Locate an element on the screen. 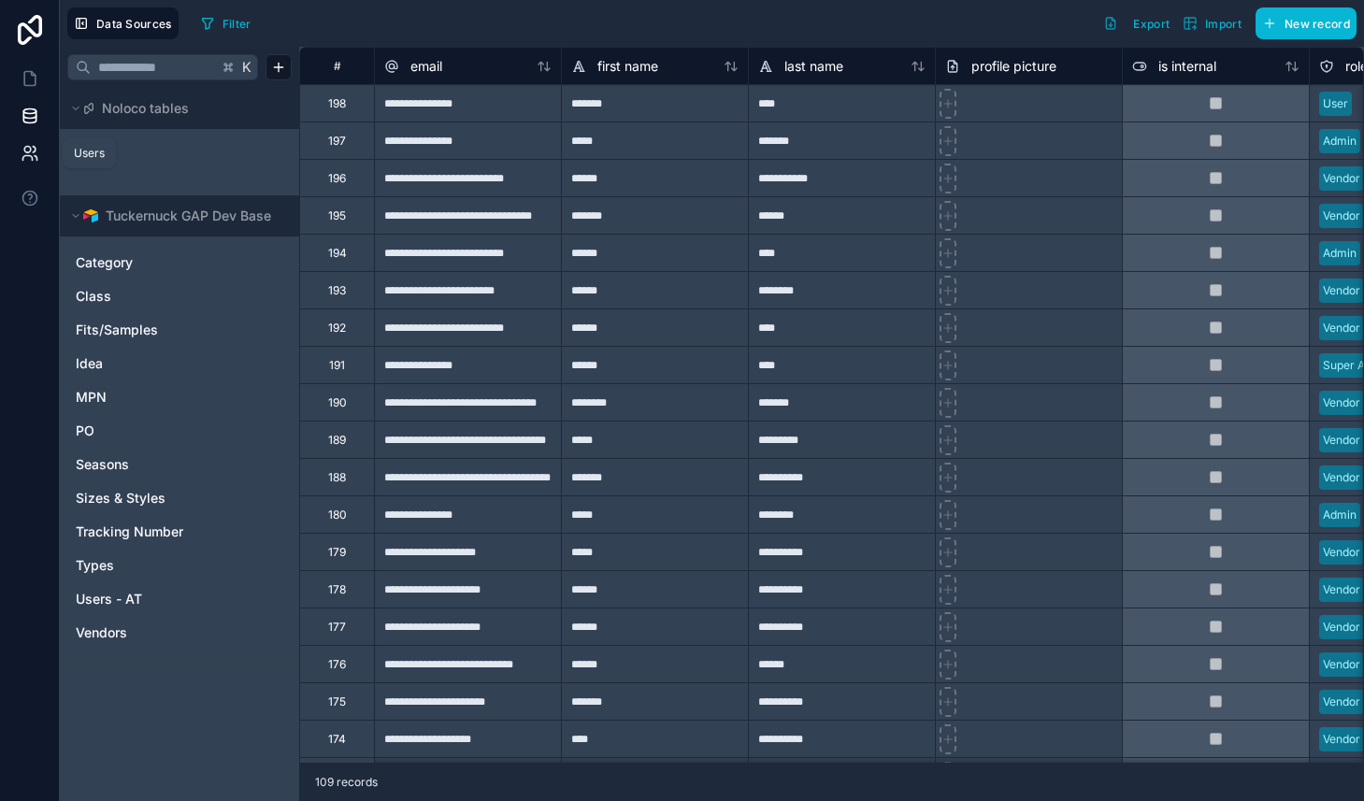  div: Class is located at coordinates (179, 296).